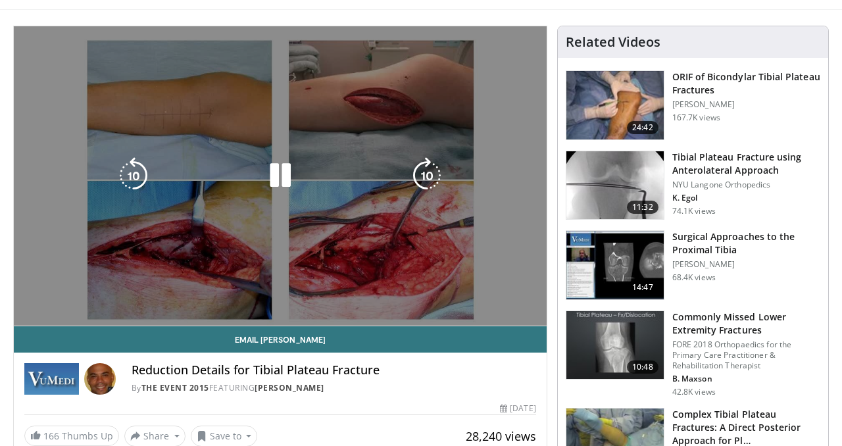 This screenshot has height=446, width=842. What do you see at coordinates (72, 436) in the screenshot?
I see `a: 166 Thumbs Up` at bounding box center [72, 436].